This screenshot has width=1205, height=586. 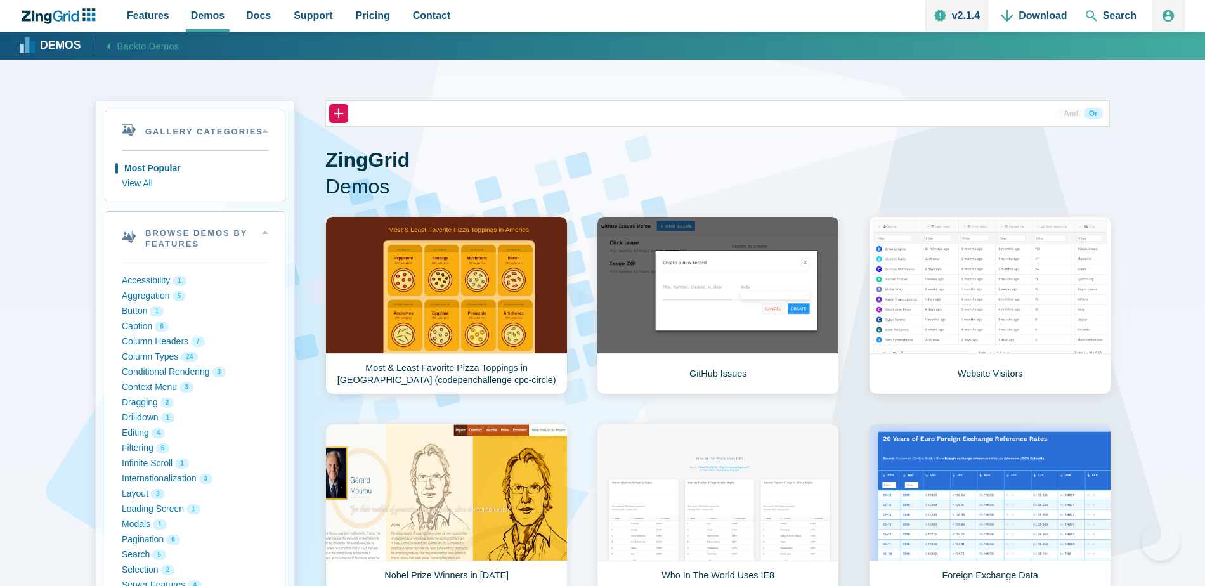 I want to click on button: Dragging 2, so click(x=195, y=403).